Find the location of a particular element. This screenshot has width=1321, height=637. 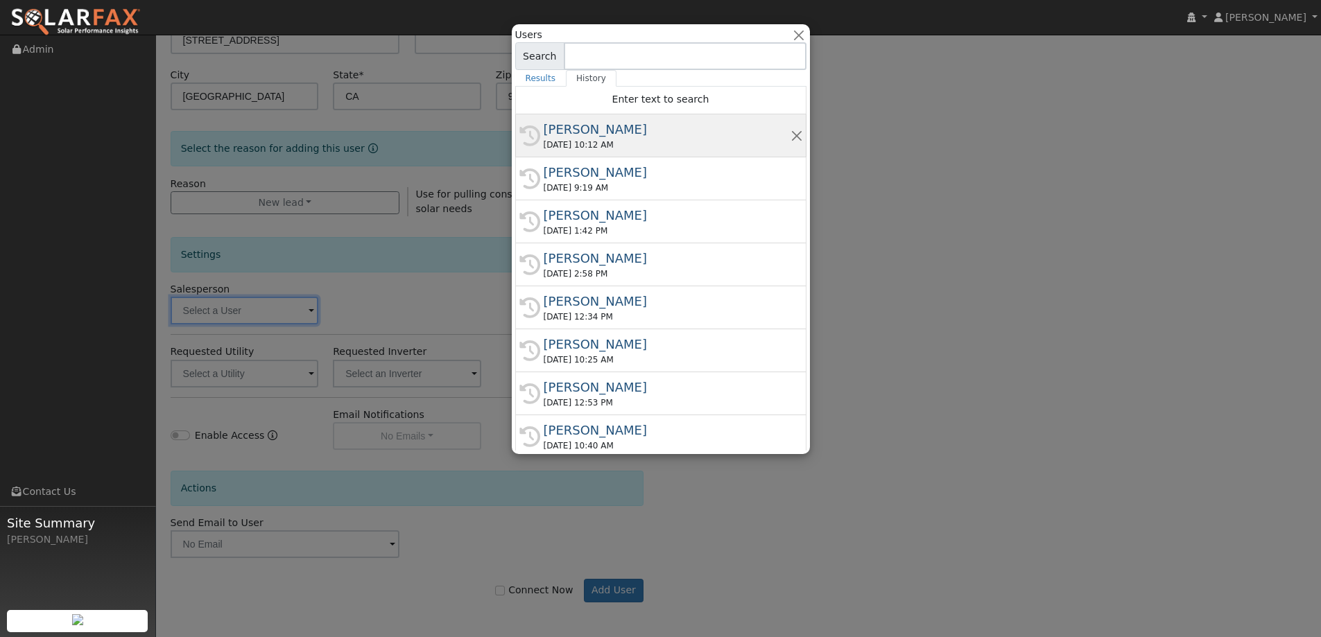

span: Users is located at coordinates (528, 35).